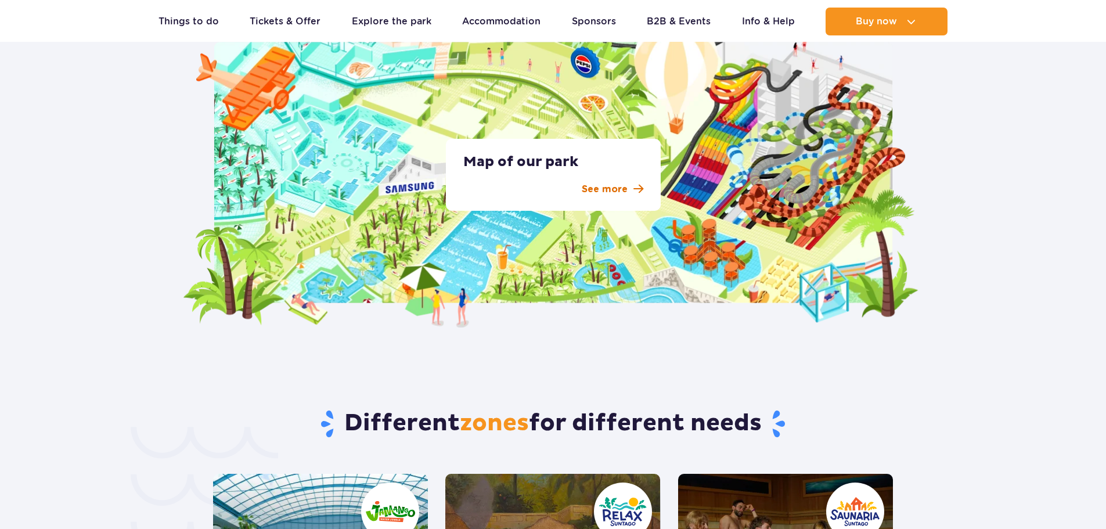 Image resolution: width=1106 pixels, height=529 pixels. I want to click on a: Info & Help, so click(768, 21).